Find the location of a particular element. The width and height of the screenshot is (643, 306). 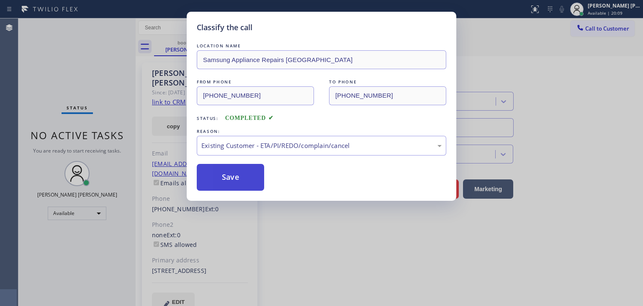

input: To phone is located at coordinates (388, 95).